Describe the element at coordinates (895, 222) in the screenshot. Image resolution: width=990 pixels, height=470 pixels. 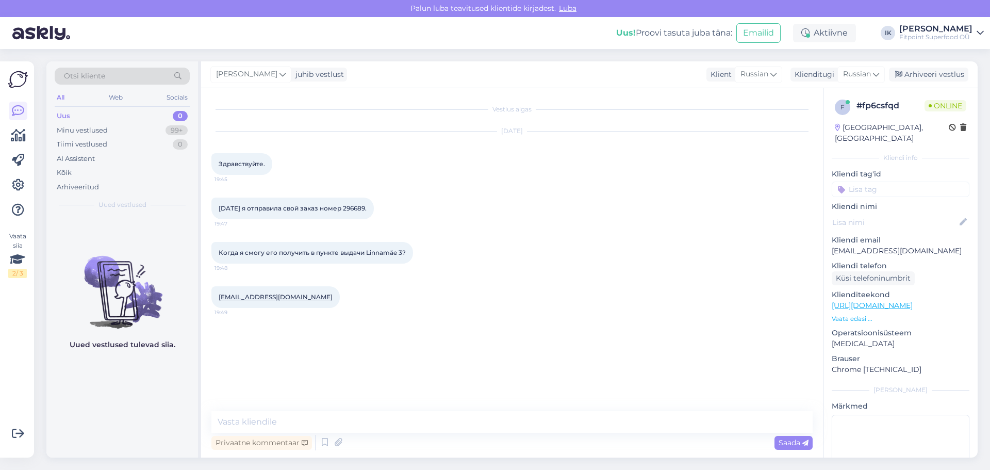
I see `input: Lisa nimi` at that location.